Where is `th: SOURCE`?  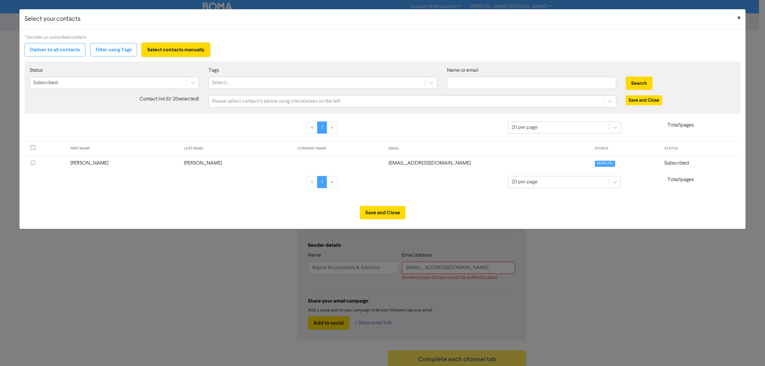 th: SOURCE is located at coordinates (626, 149).